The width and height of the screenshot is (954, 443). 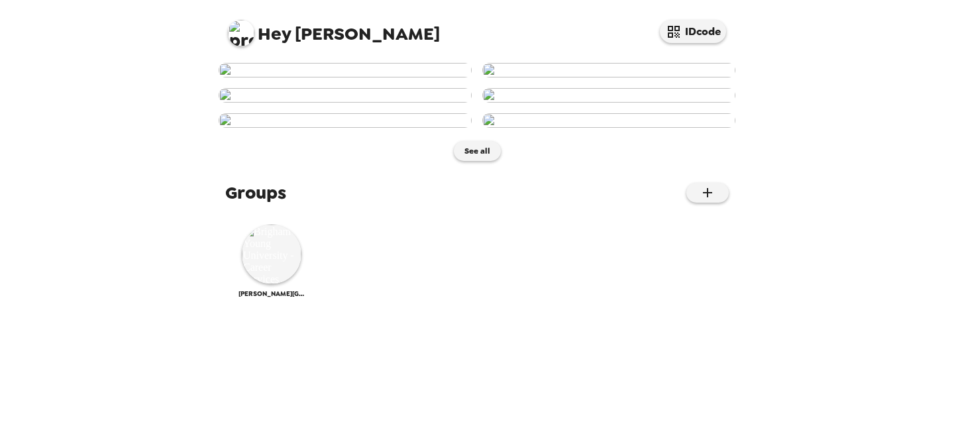 What do you see at coordinates (477, 151) in the screenshot?
I see `button: See all` at bounding box center [477, 151].